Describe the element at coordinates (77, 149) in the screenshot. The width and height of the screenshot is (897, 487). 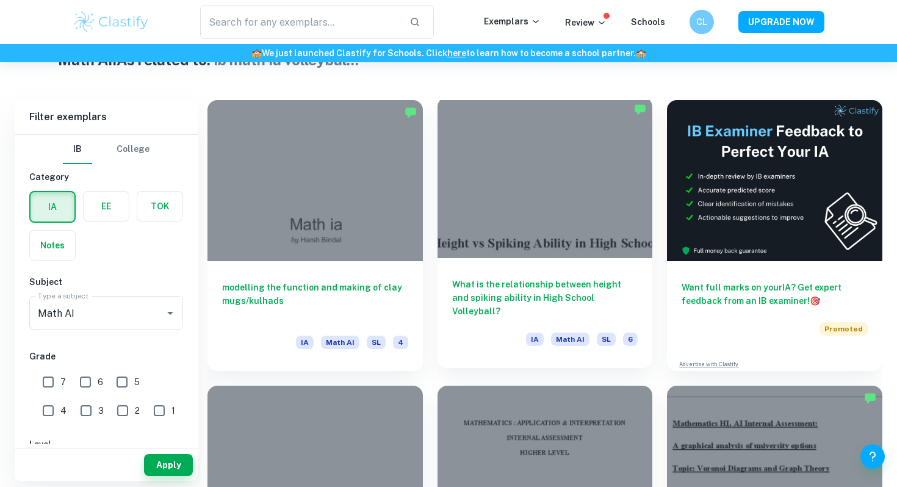
I see `button: IB` at that location.